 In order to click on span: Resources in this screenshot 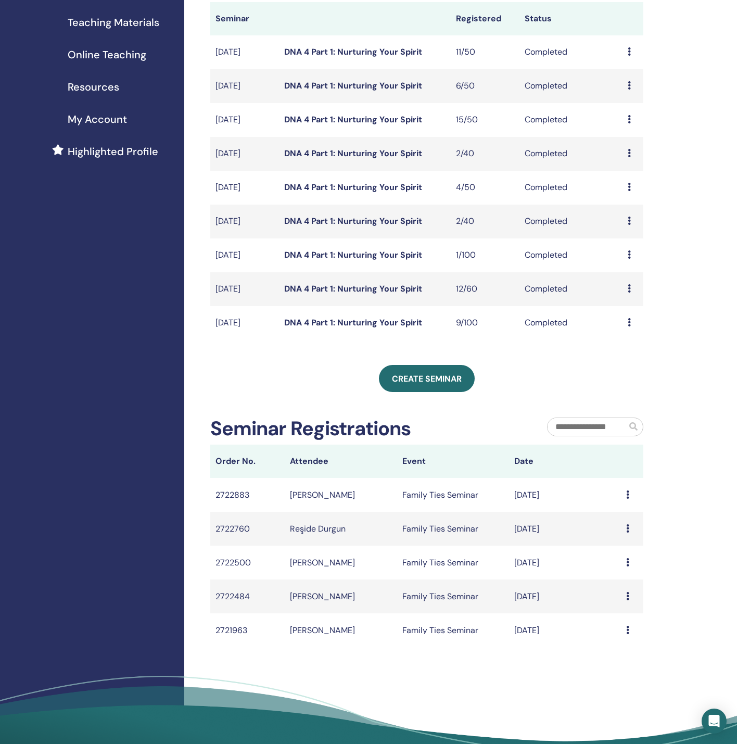, I will do `click(93, 87)`.